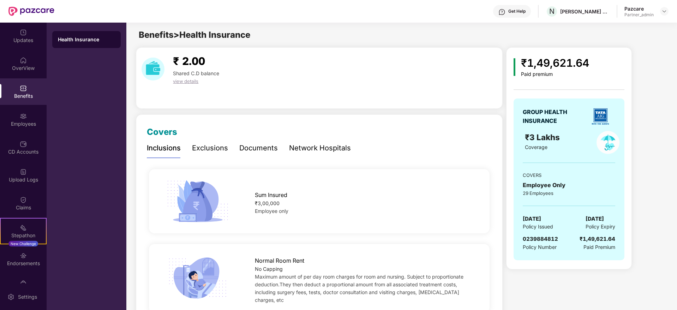 The image size is (677, 310). Describe the element at coordinates (23, 32) in the screenshot. I see `img: svg+xml;base64,PHN2ZyBpZD0iVXBkYXRlZCIgeG1sbnM9Imh0dHA6Ly93d3cudzMub3JnLzIwMDAvc3ZnIiB3aWR0aD0iMj...` at that location.